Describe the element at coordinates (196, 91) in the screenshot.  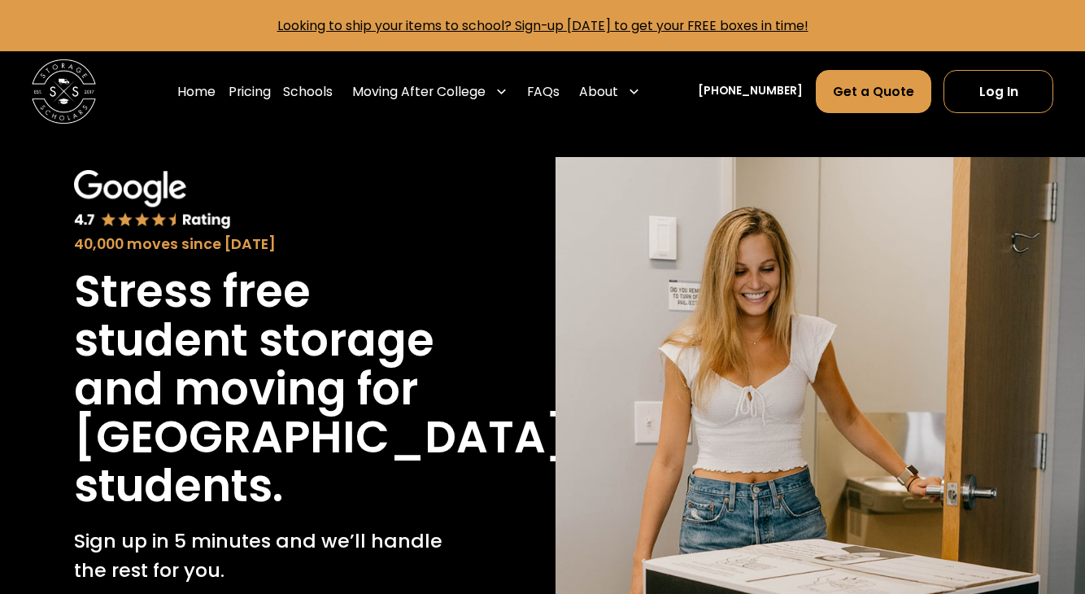
I see `a: Home` at that location.